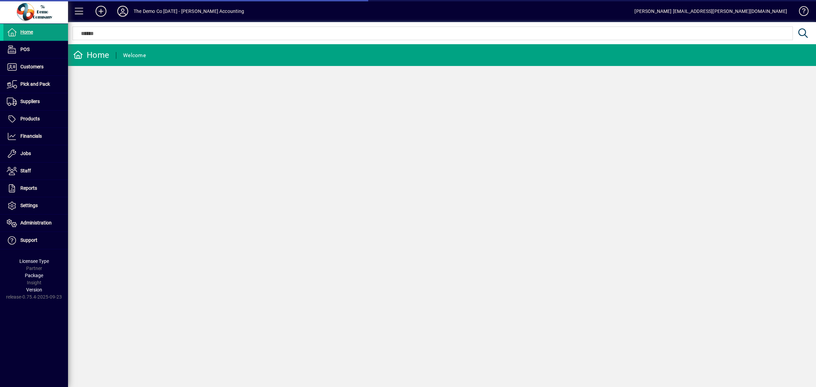 The height and width of the screenshot is (387, 816). Describe the element at coordinates (25, 153) in the screenshot. I see `span: Jobs` at that location.